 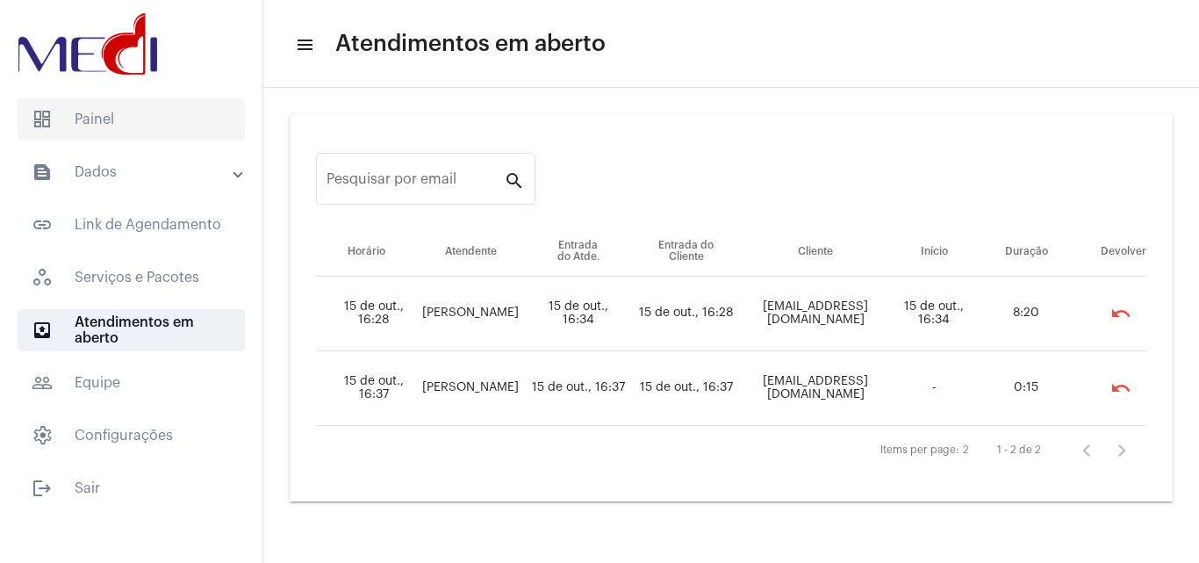 I want to click on td: 0:15, so click(x=1026, y=388).